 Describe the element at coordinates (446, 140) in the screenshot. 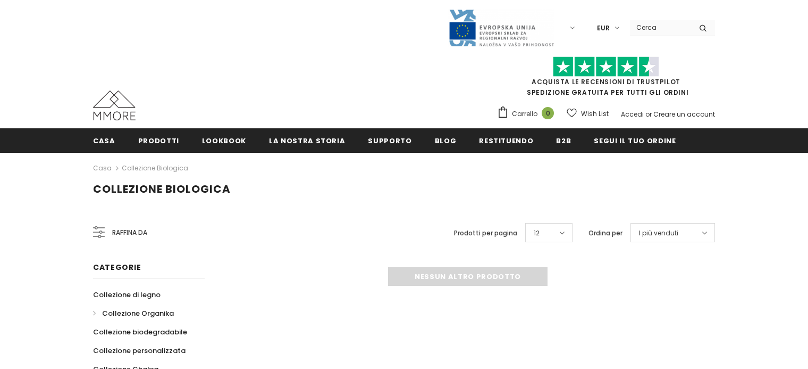

I see `a: Blog` at that location.